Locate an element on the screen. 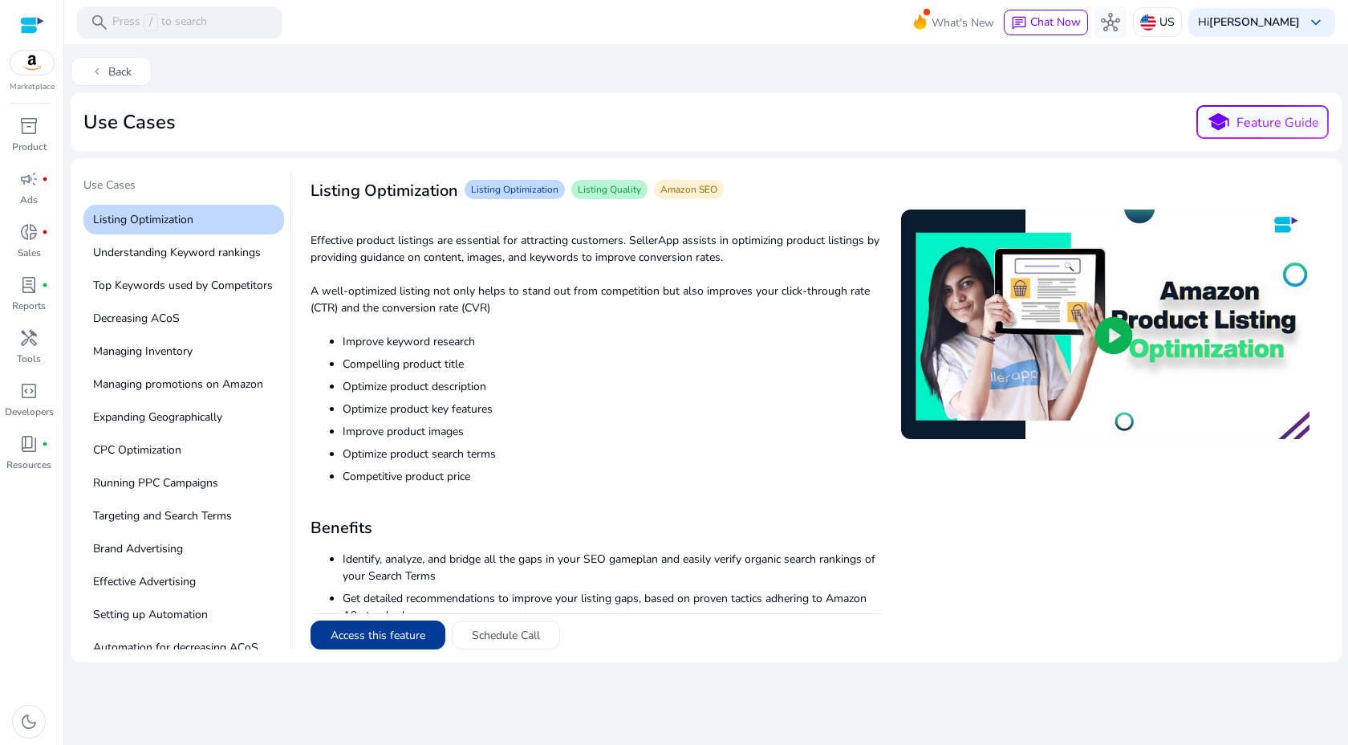 The width and height of the screenshot is (1348, 745). span: book_4 is located at coordinates (29, 444).